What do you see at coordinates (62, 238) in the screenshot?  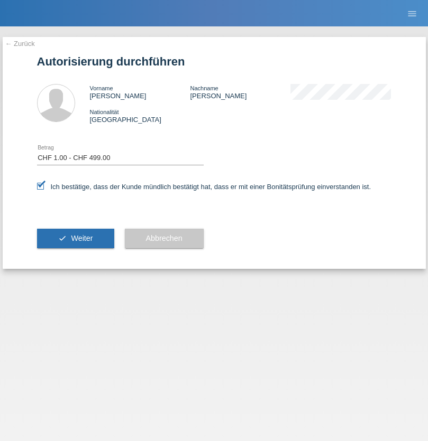 I see `i: check` at bounding box center [62, 238].